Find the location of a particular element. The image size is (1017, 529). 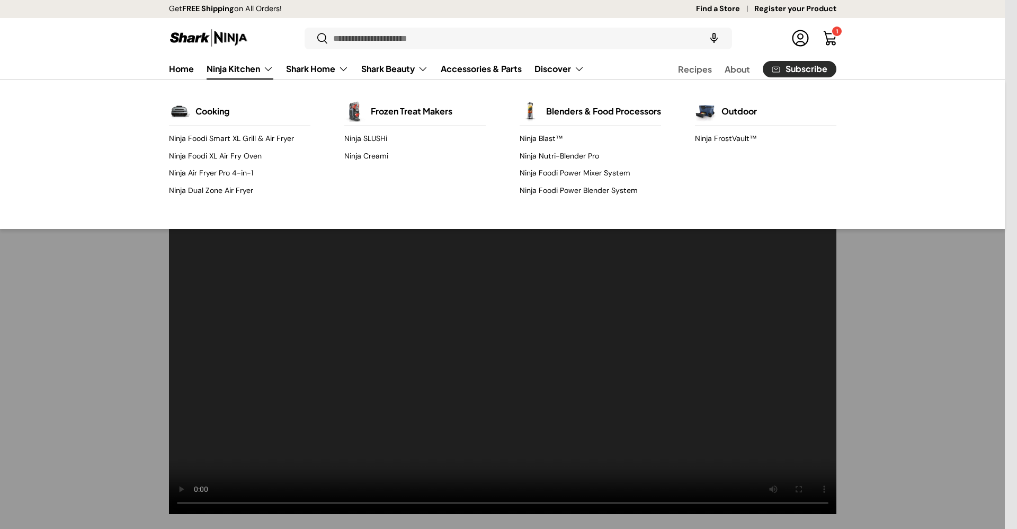

summary: Ninja Kitchen is located at coordinates (240, 69).